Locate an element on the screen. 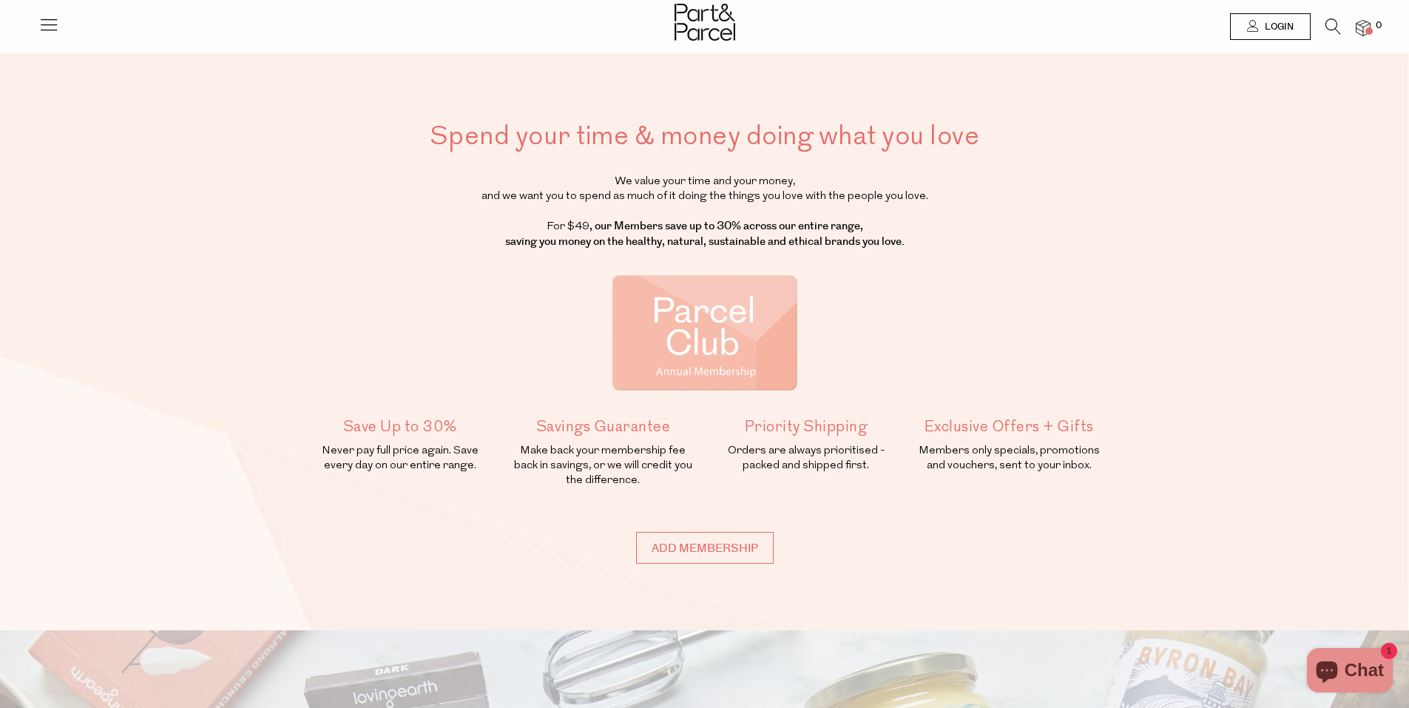  p: Members only specials, promotions and vouchers, sent to your inbox. is located at coordinates (1009, 459).